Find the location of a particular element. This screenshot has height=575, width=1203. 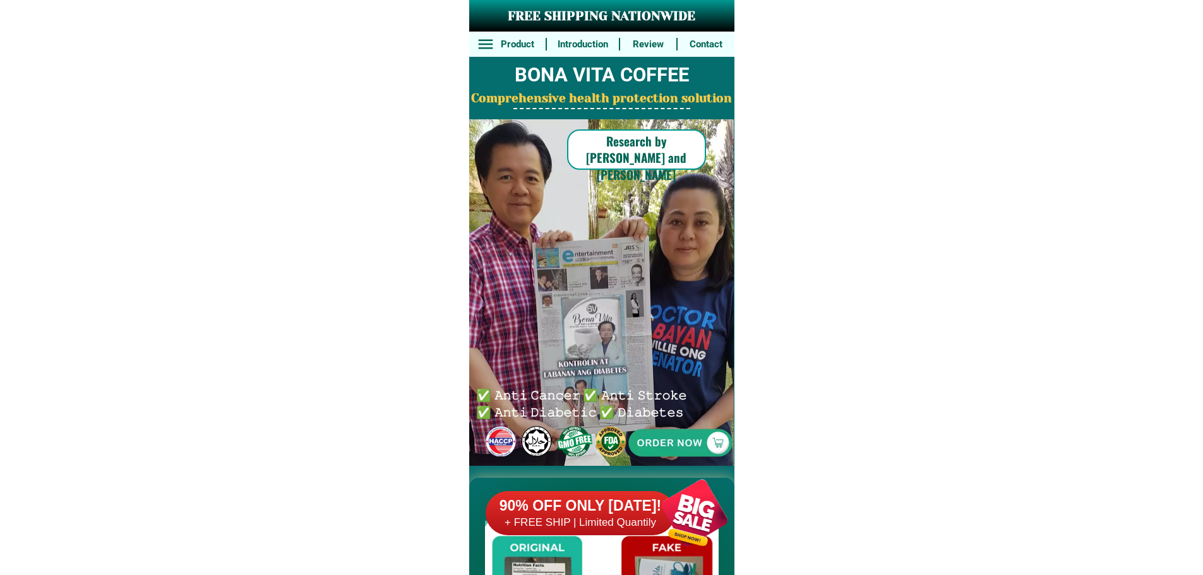

h2: FAKE VS ORIGINAL is located at coordinates (602, 505).